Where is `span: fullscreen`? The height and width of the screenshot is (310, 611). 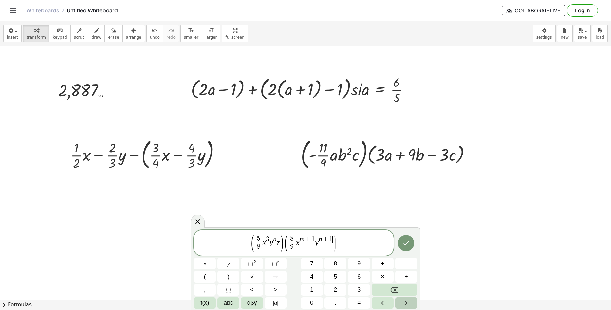 span: fullscreen is located at coordinates (235, 37).